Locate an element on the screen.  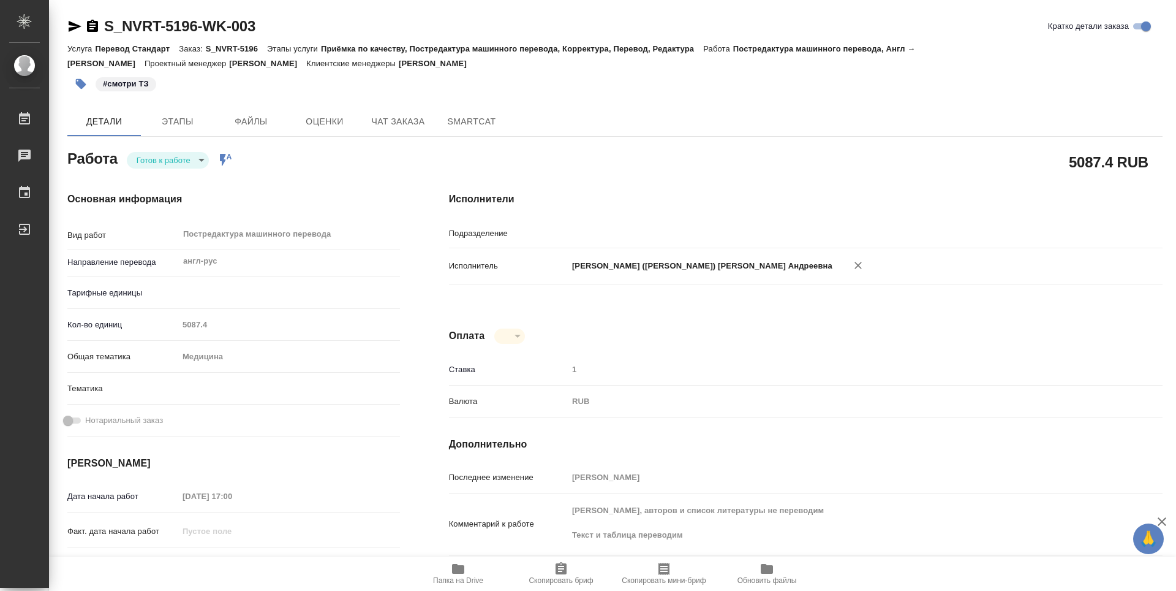
span: смотри ТЗ is located at coordinates (126, 83).